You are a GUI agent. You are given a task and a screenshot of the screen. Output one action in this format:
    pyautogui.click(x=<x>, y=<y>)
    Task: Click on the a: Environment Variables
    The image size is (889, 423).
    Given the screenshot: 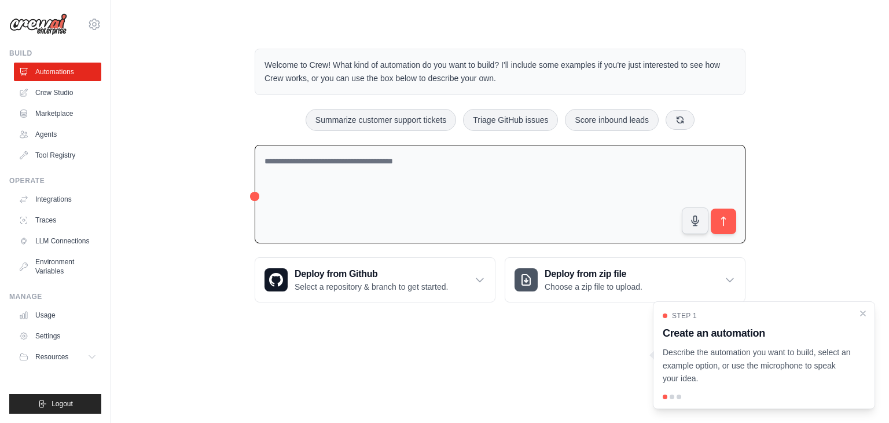 What is the action you would take?
    pyautogui.click(x=57, y=266)
    